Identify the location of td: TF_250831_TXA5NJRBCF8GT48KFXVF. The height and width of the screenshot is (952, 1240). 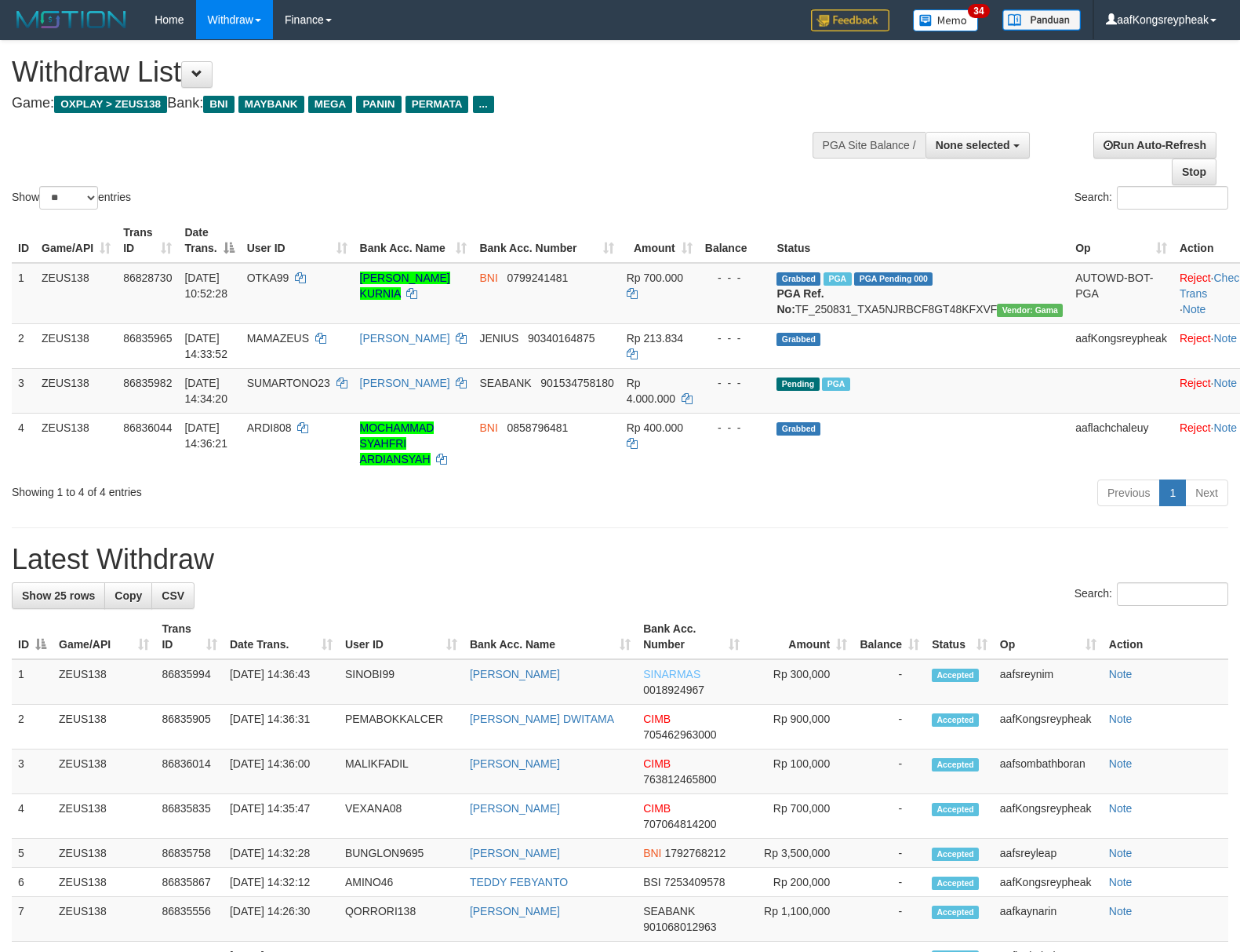
(920, 294).